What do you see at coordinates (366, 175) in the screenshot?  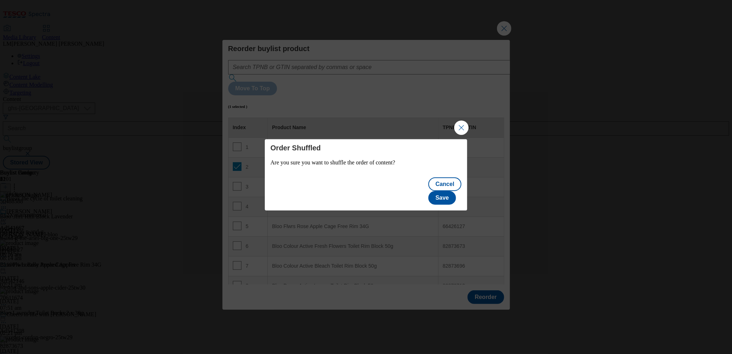 I see `div: Modal` at bounding box center [366, 175].